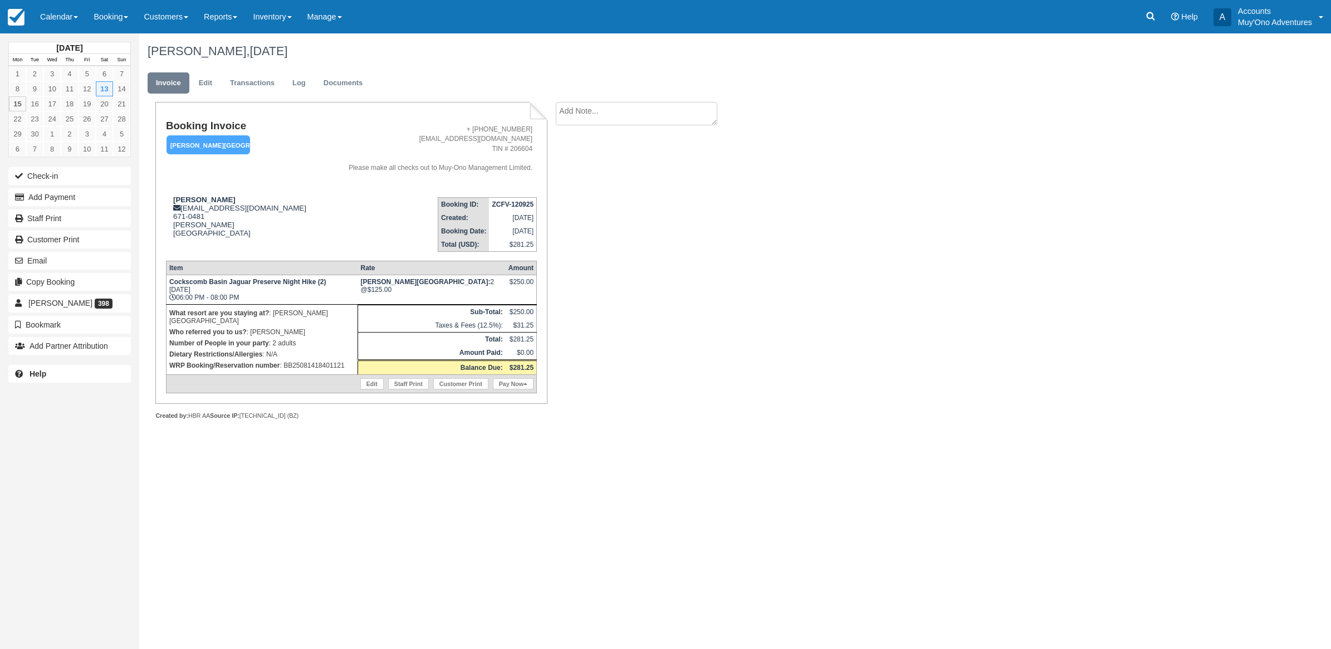  What do you see at coordinates (70, 197) in the screenshot?
I see `button: Add Payment` at bounding box center [70, 197].